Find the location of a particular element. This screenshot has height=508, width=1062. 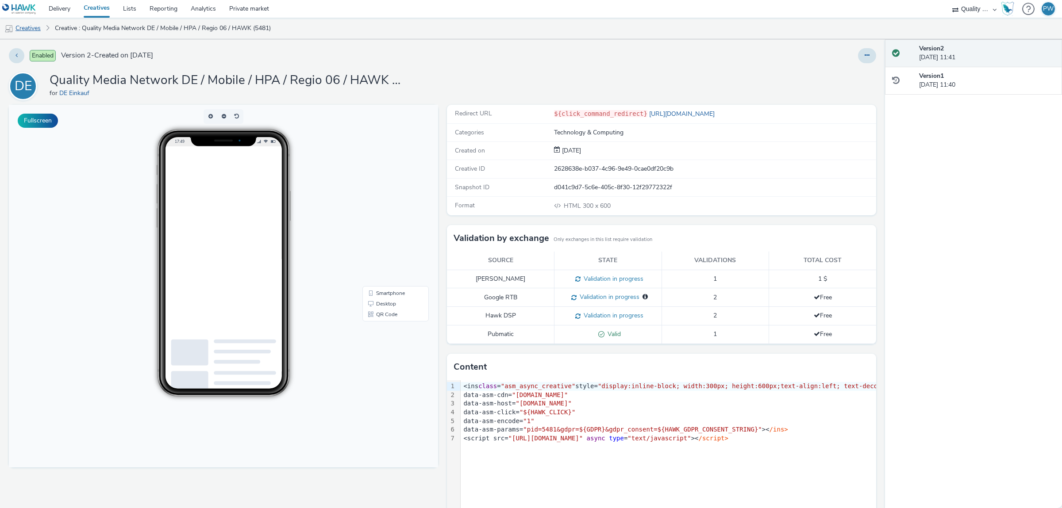

h3: Content is located at coordinates (470, 367).